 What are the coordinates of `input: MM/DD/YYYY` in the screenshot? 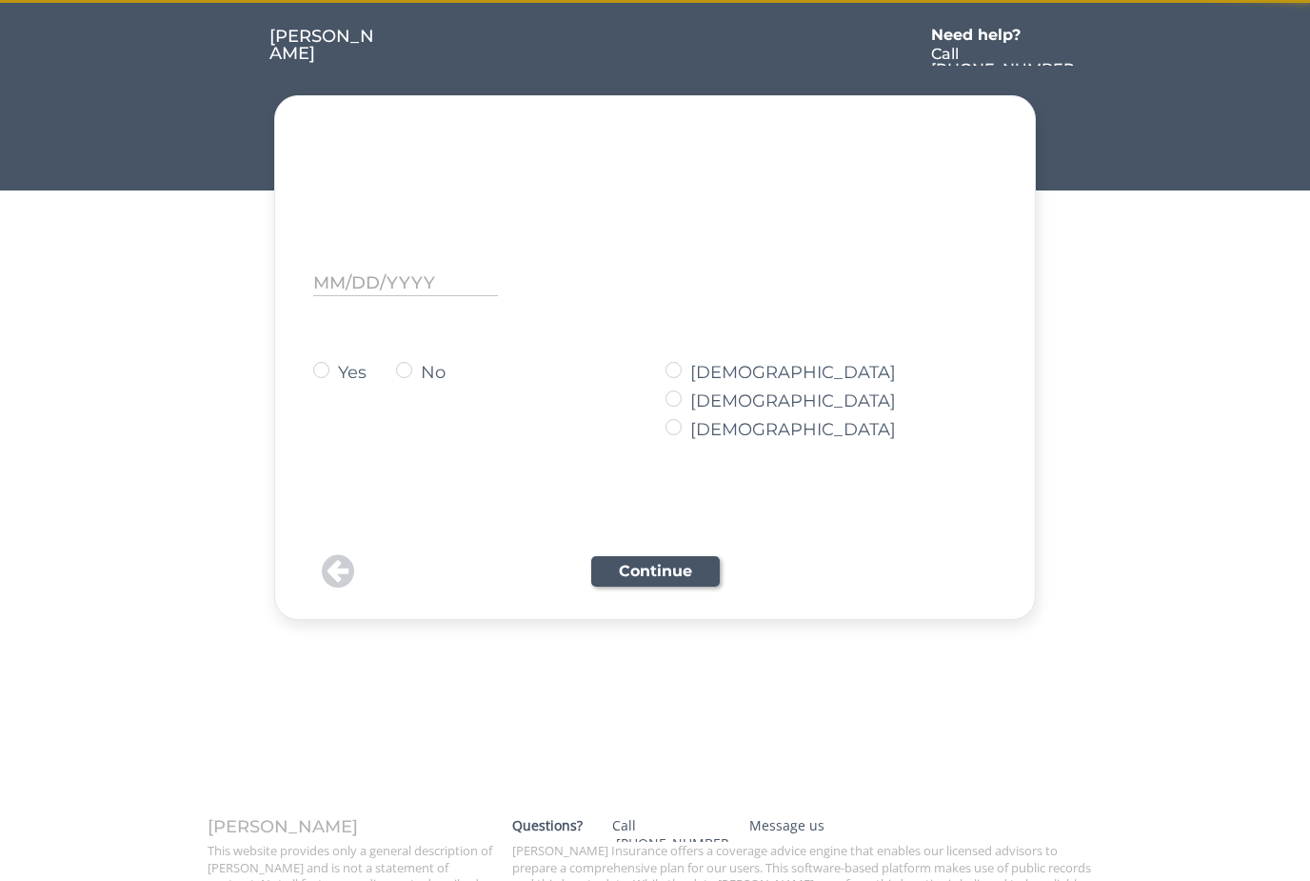 It's located at (406, 283).